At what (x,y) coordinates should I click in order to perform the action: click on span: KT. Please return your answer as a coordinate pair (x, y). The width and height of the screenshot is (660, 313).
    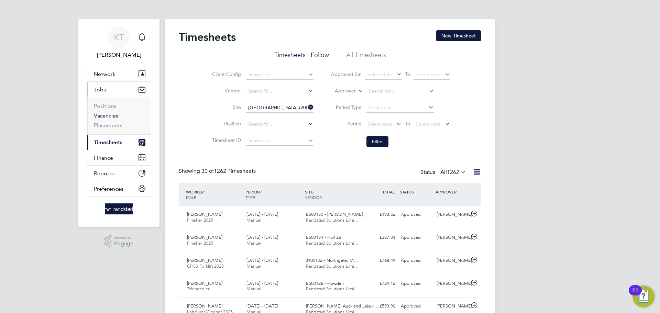
    Looking at the image, I should click on (119, 37).